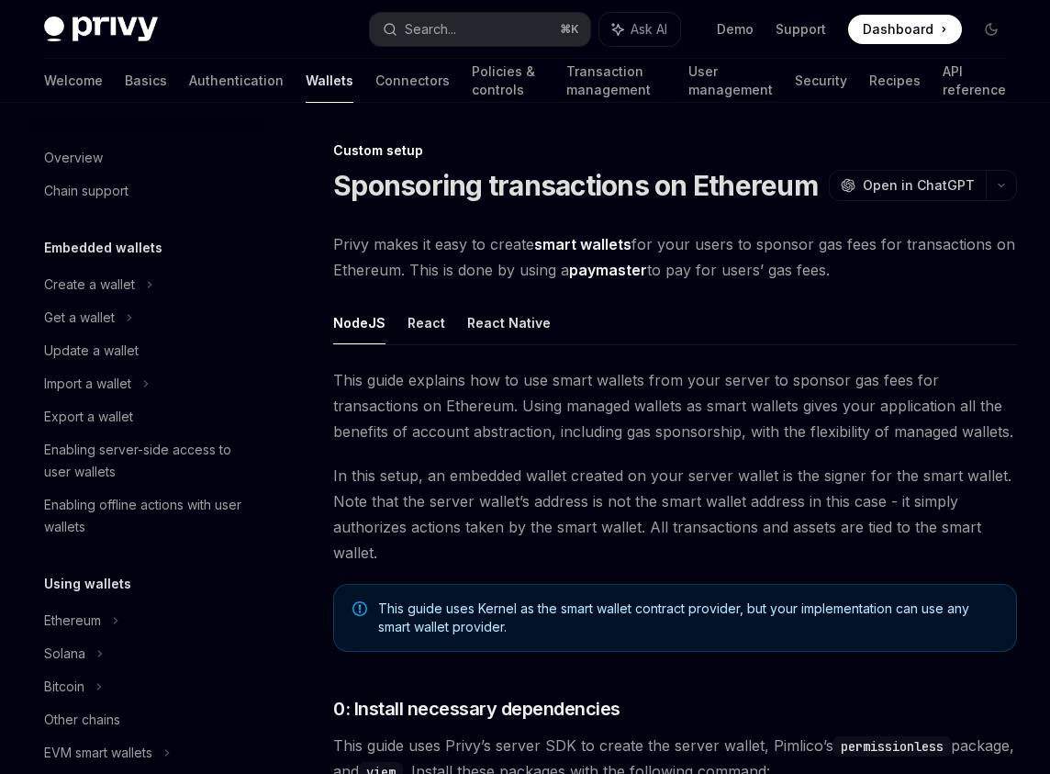  Describe the element at coordinates (147, 417) in the screenshot. I see `a: Export a wallet` at that location.